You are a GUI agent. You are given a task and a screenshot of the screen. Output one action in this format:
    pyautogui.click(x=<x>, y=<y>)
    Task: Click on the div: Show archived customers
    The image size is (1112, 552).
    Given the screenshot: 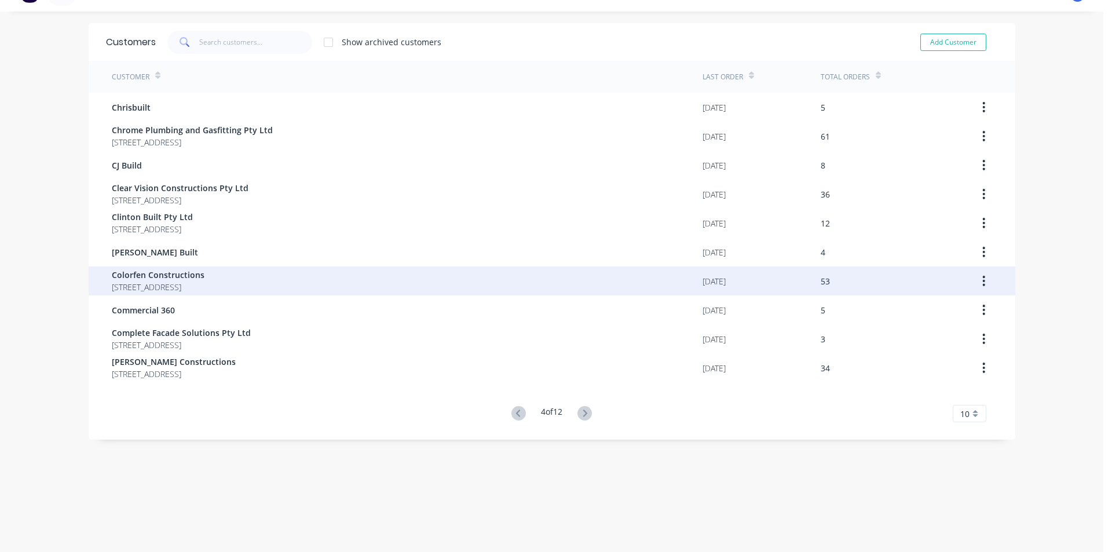 What is the action you would take?
    pyautogui.click(x=391, y=42)
    